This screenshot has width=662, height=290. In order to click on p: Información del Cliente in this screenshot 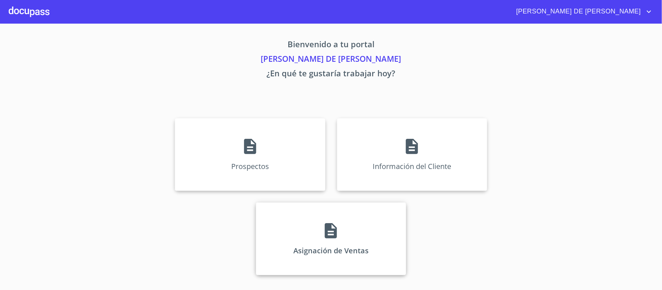, I will do `click(412, 166)`.